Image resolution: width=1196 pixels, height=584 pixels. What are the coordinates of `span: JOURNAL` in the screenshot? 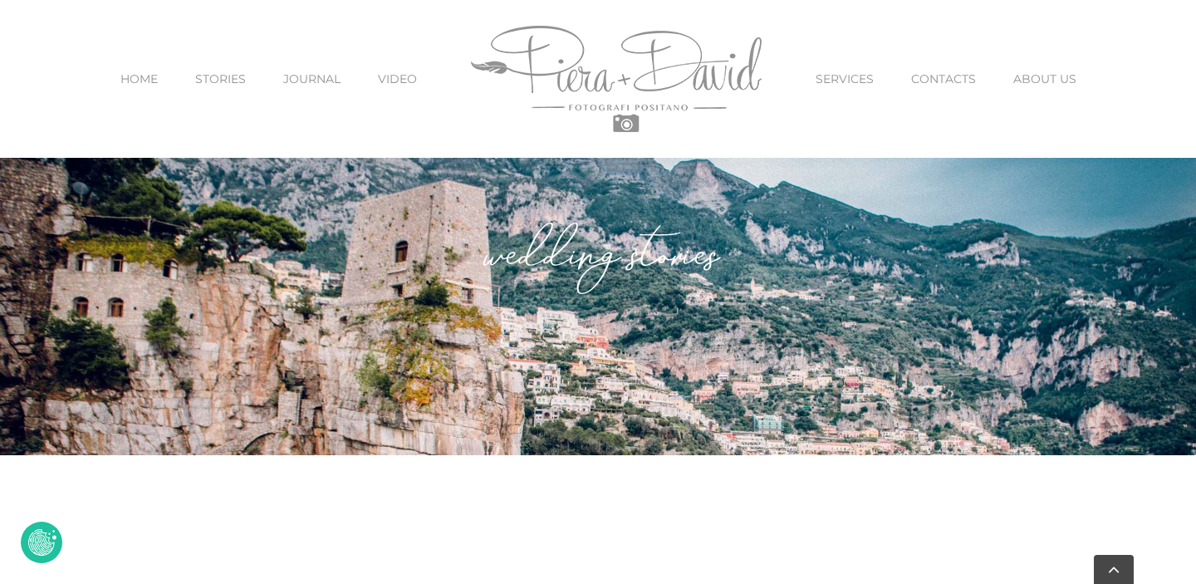 It's located at (311, 79).